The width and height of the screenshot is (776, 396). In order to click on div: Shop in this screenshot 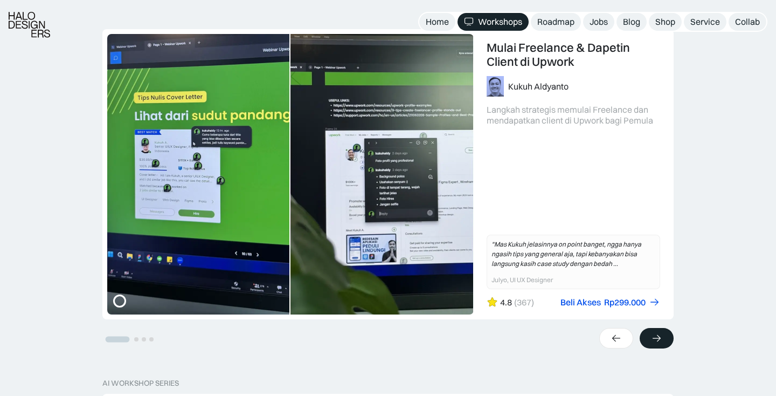, I will do `click(665, 22)`.